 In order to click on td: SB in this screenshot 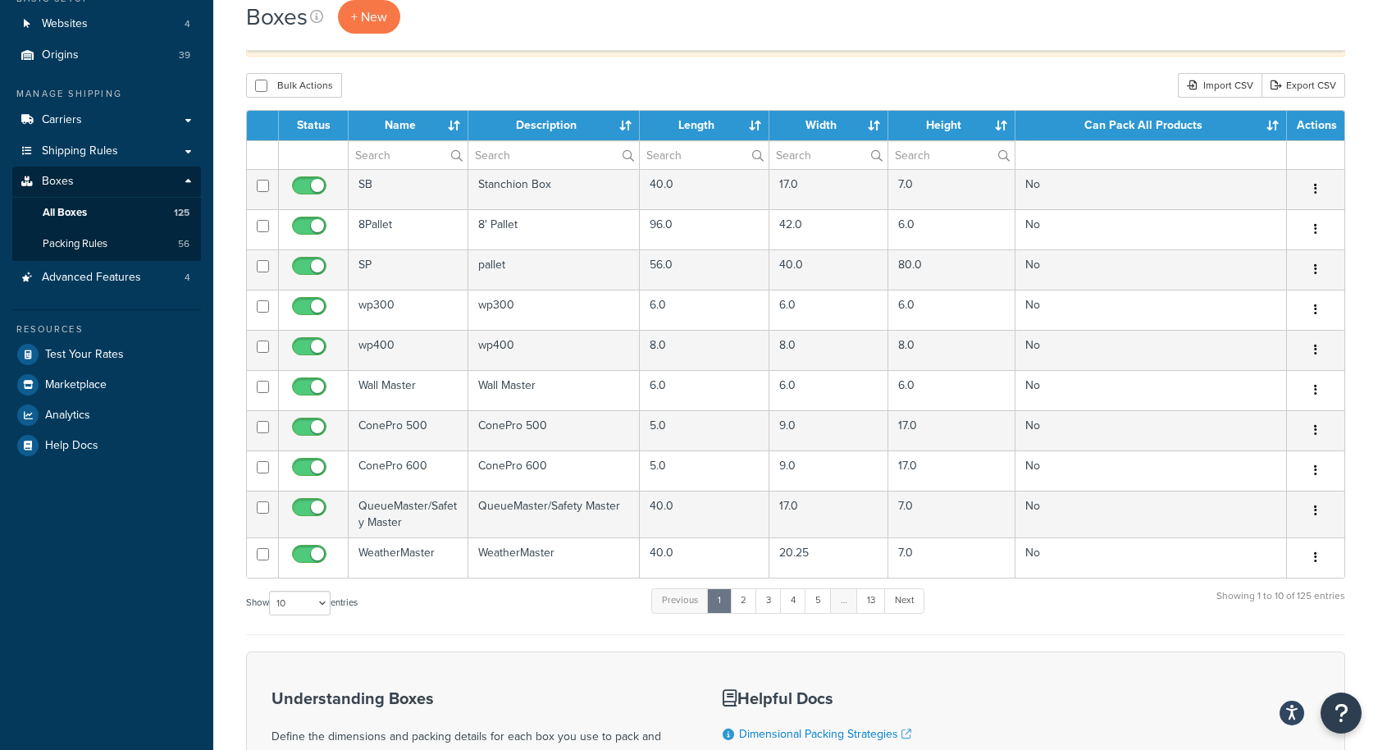, I will do `click(408, 189)`.